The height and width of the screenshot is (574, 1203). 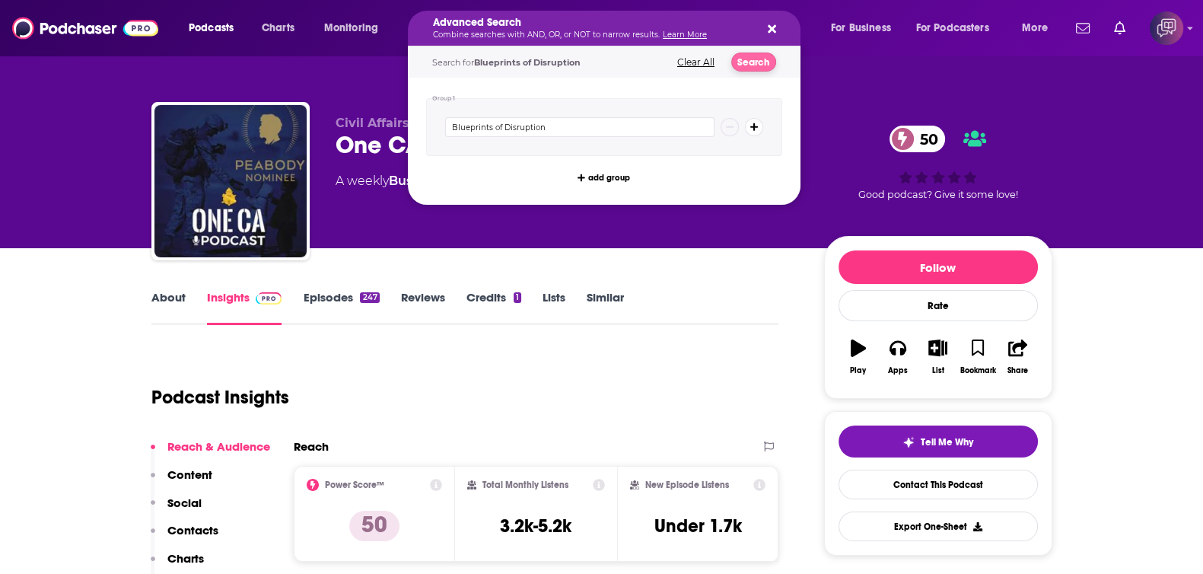 What do you see at coordinates (938, 194) in the screenshot?
I see `span: Good podcast? Give it some love!` at bounding box center [938, 194].